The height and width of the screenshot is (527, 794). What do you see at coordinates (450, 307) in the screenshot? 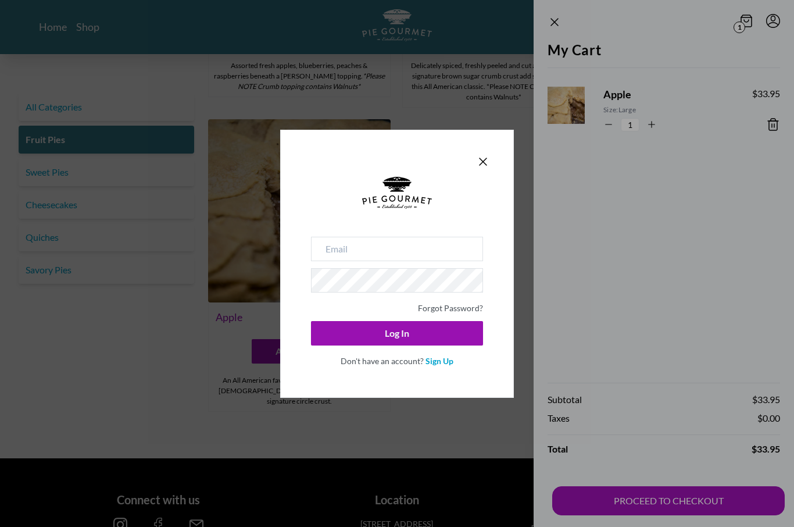
I see `a: Forgot Password?` at bounding box center [450, 307].